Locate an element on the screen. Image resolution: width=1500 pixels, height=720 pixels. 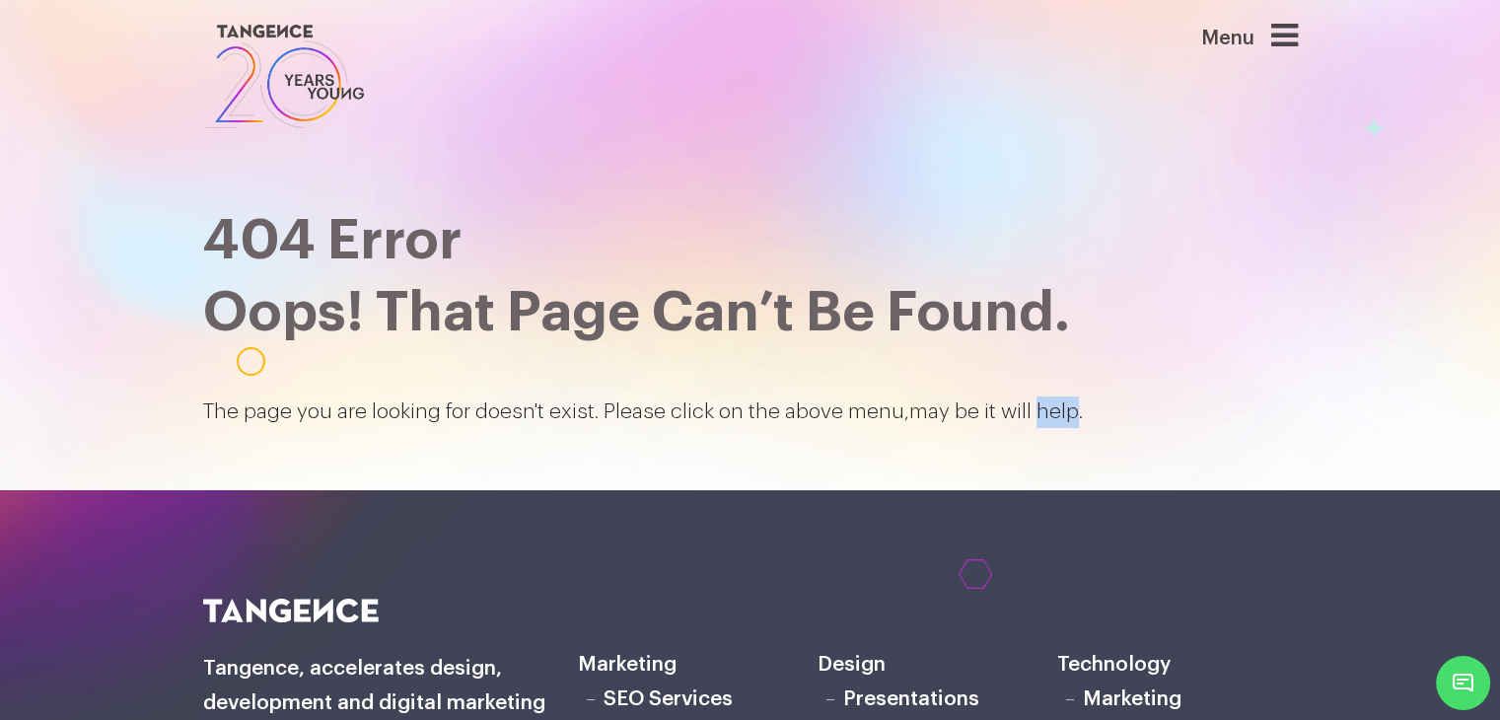
img: logo SVG is located at coordinates (285, 76).